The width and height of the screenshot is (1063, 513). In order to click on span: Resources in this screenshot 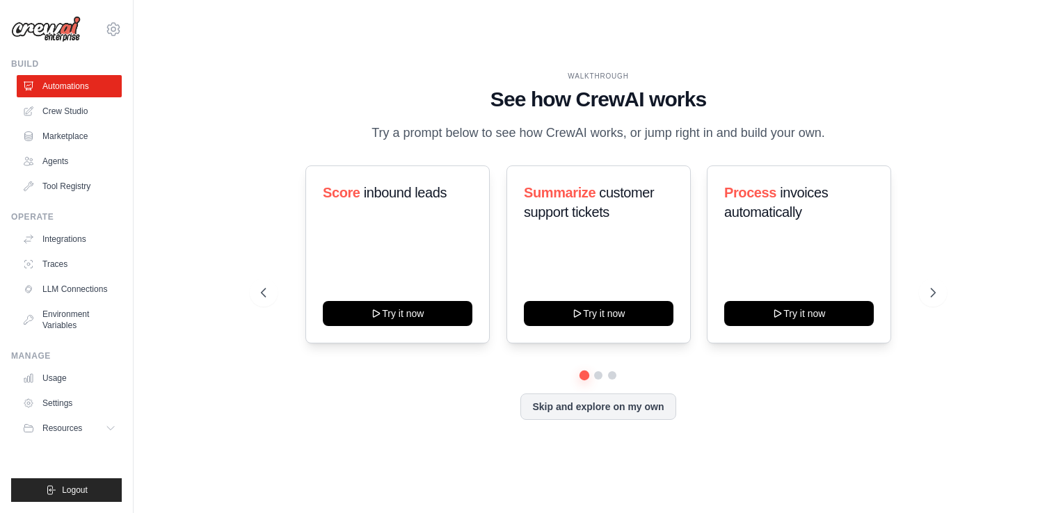, I will do `click(62, 429)`.